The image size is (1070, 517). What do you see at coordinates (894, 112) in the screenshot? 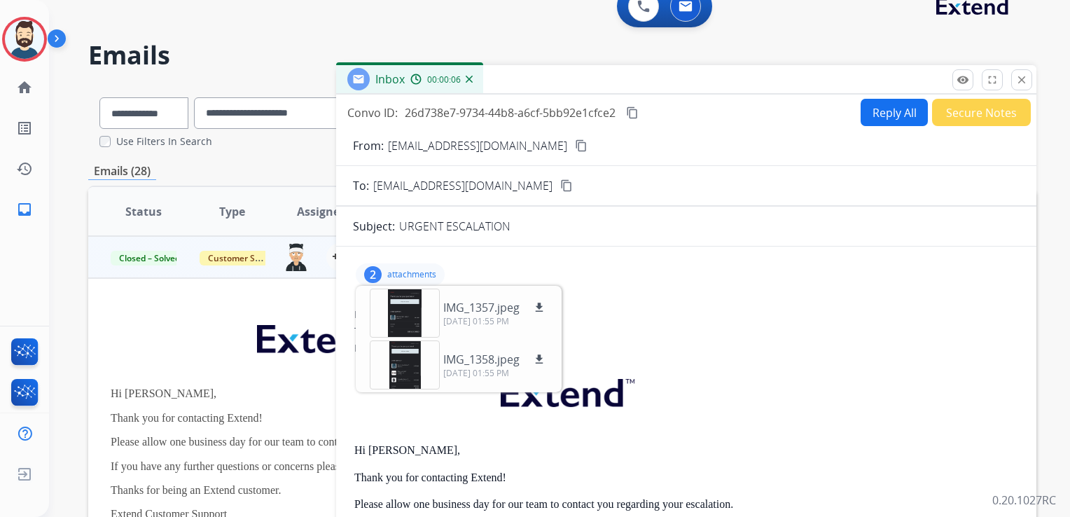
I see `button: Reply All` at bounding box center [894, 112].